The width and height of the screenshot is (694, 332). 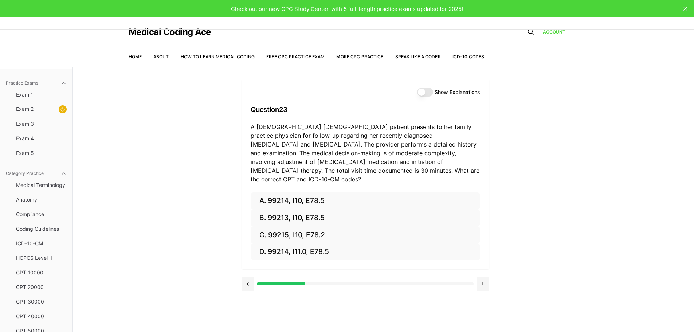 I want to click on button: CPT 20000, so click(x=41, y=287).